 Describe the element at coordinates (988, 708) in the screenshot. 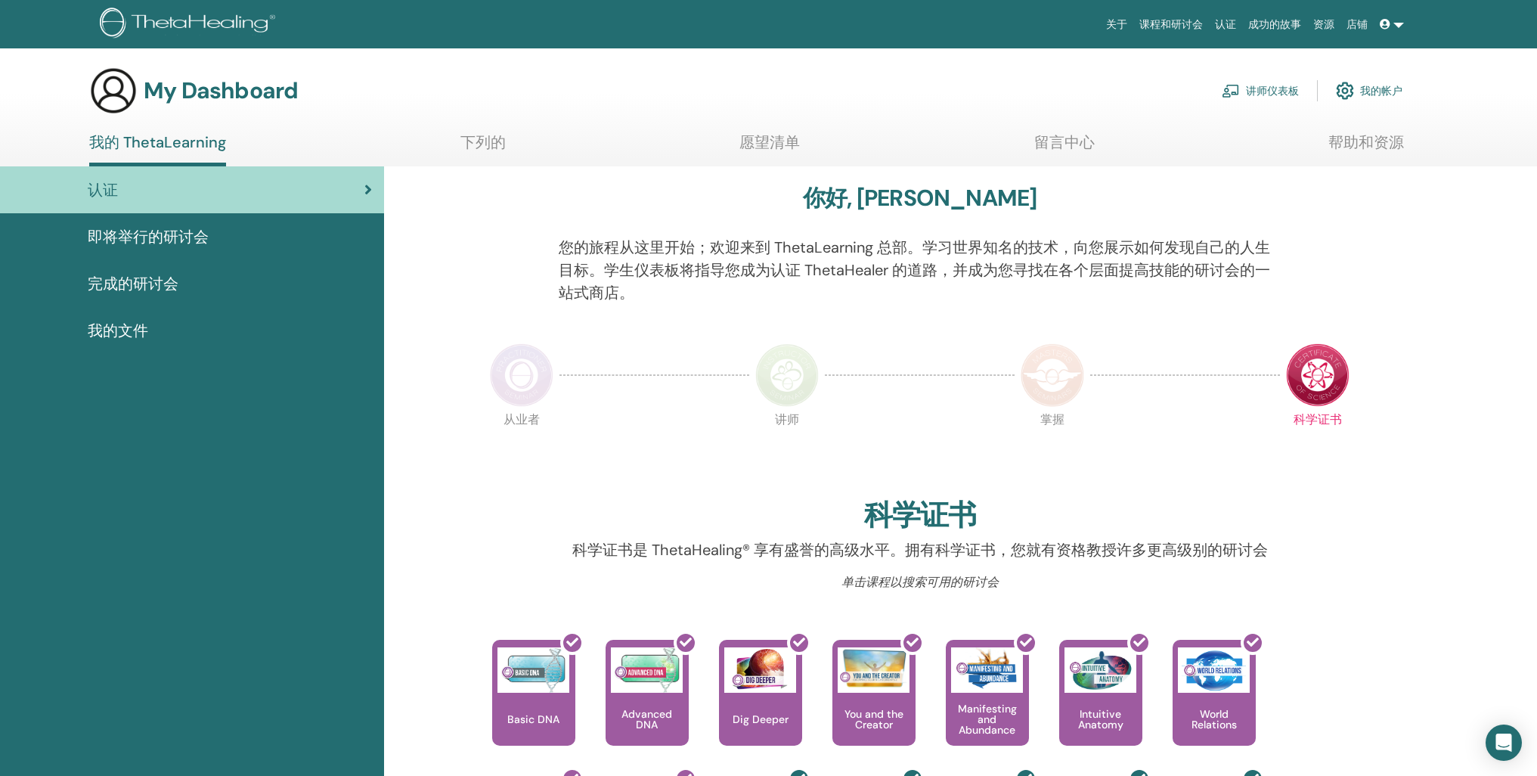

I see `a: Manifesting and Abundance Manifesting and Abundance` at that location.